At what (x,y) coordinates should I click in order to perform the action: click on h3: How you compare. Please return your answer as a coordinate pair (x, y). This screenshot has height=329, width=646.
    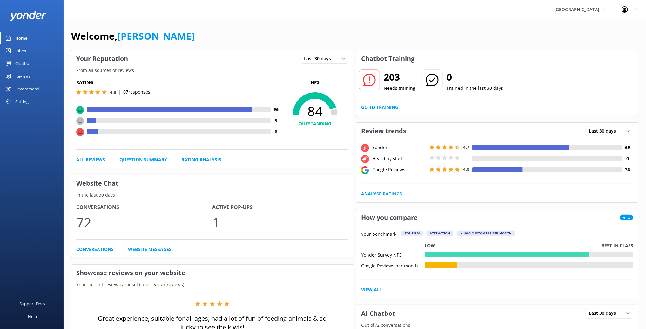
    Looking at the image, I should click on (389, 218).